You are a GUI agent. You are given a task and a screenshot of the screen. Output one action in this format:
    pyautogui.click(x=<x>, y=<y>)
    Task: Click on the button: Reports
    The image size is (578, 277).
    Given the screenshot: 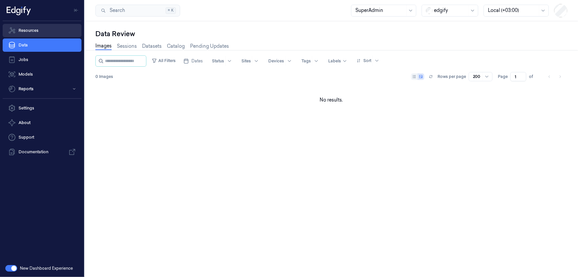 What is the action you would take?
    pyautogui.click(x=42, y=89)
    